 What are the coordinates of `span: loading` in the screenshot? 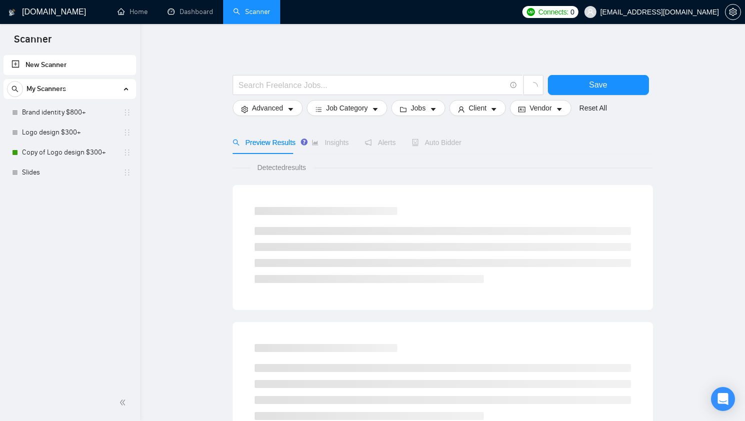 It's located at (533, 87).